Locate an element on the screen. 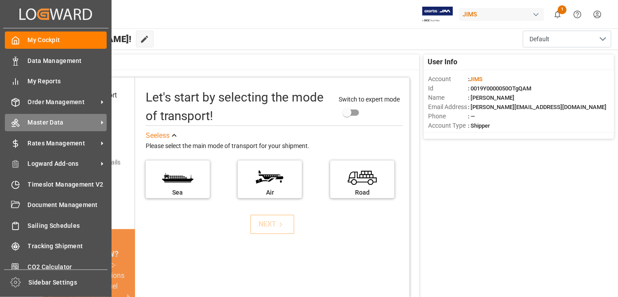 The image size is (618, 297). button: Help Center is located at coordinates (578, 14).